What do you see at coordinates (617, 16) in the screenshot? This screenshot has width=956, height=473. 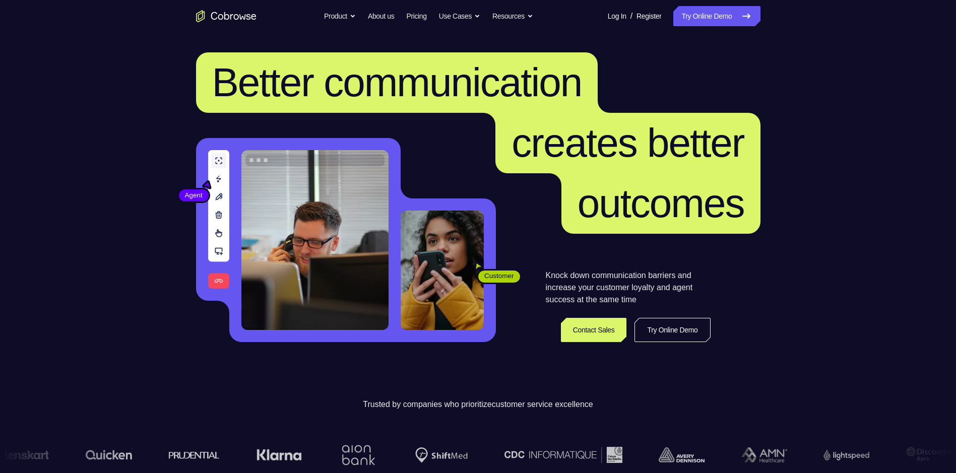 I see `a: Log In` at bounding box center [617, 16].